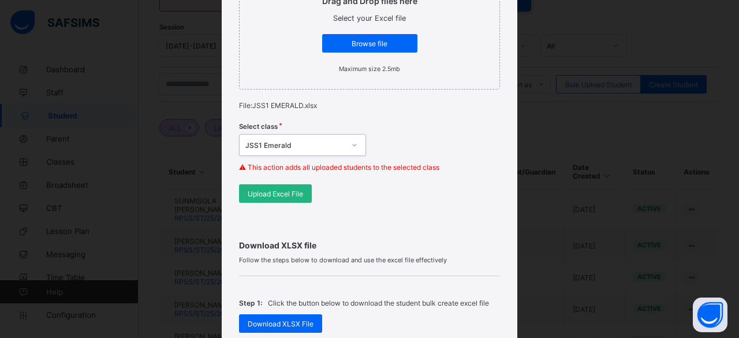 The width and height of the screenshot is (739, 338). Describe the element at coordinates (369, 18) in the screenshot. I see `span: Select your Excel file` at that location.